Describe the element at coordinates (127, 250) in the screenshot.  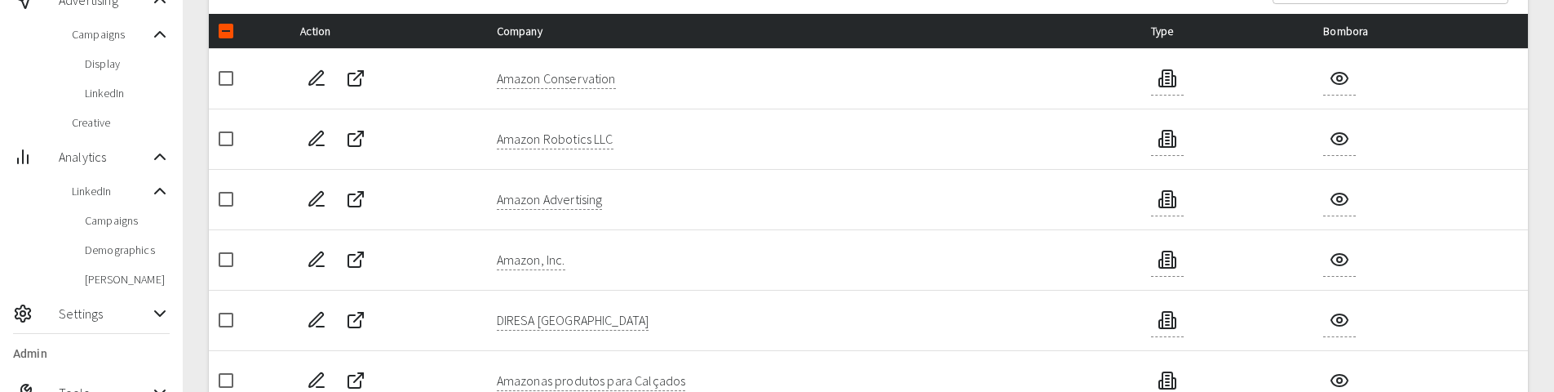
I see `span: Demographics` at that location.